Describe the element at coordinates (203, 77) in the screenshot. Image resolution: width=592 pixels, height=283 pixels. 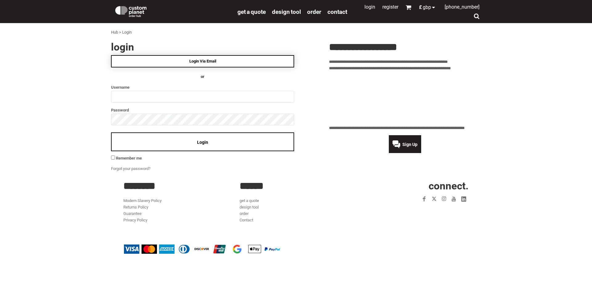
I see `h4: OR` at that location.